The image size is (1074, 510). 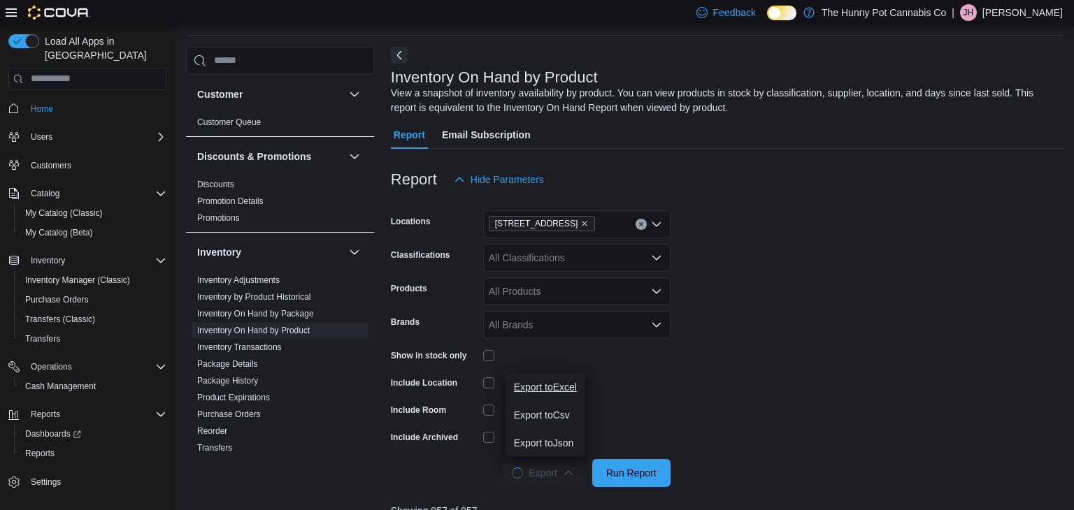 What do you see at coordinates (218, 218) in the screenshot?
I see `span: Promotions` at bounding box center [218, 218].